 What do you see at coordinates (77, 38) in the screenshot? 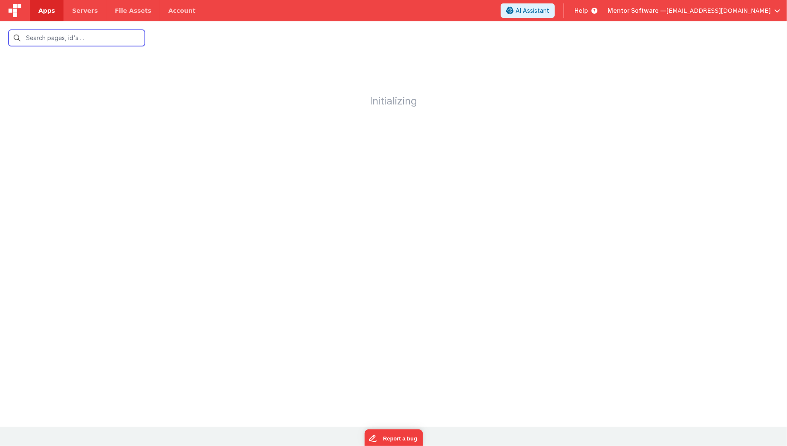
I see `input: Search pages, id's ...` at bounding box center [77, 38].